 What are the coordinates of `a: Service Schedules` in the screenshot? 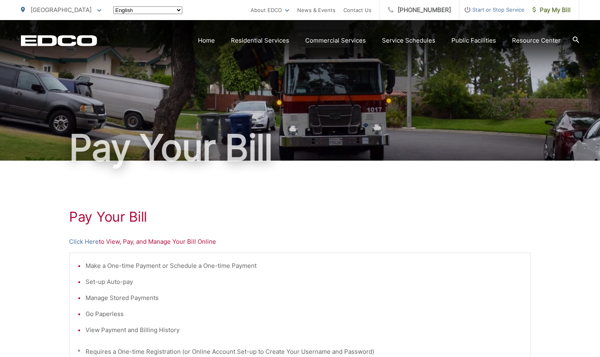 It's located at (408, 41).